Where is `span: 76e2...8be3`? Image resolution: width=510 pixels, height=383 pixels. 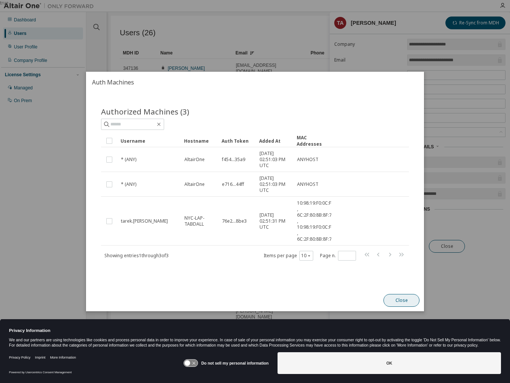 span: 76e2...8be3 is located at coordinates (234, 221).